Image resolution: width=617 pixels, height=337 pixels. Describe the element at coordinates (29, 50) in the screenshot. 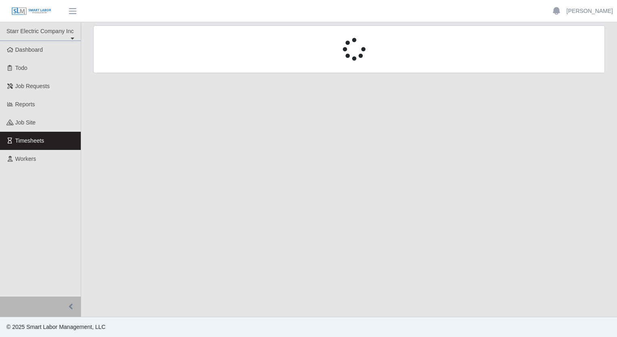

I see `span: Dashboard` at that location.